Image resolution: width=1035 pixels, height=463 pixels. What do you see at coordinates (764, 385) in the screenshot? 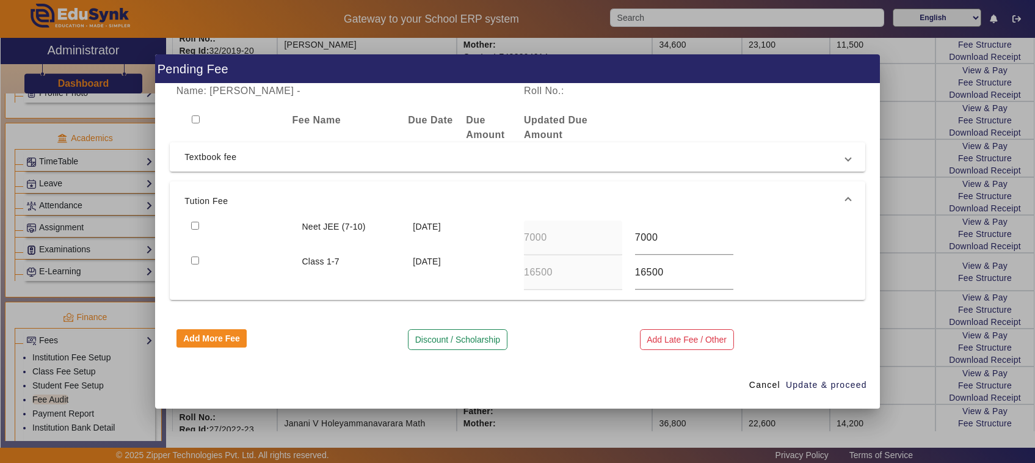
I see `button: Cancel` at bounding box center [764, 385].